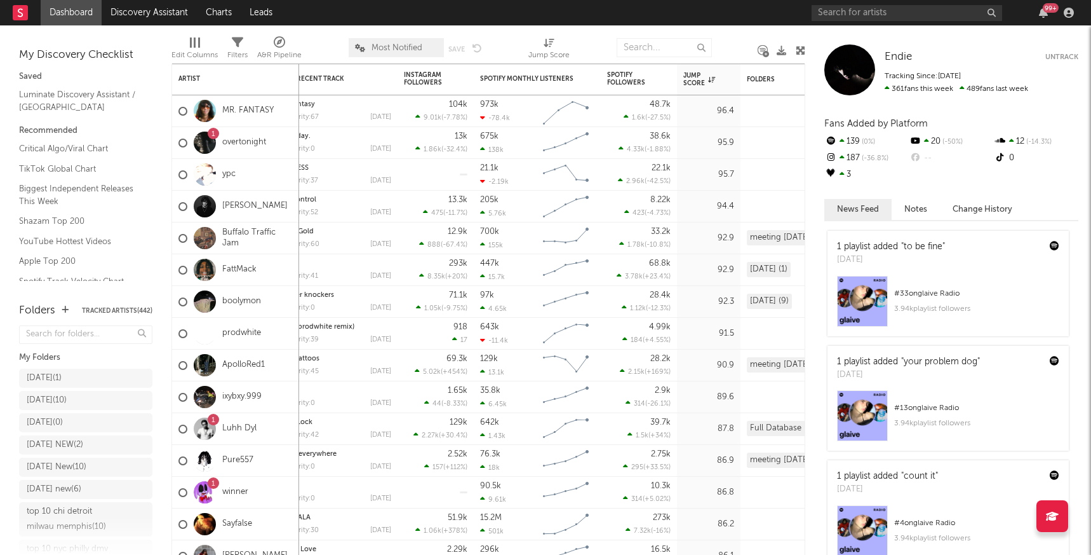 This screenshot has height=555, width=1091. I want to click on div: 48.7k, so click(660, 104).